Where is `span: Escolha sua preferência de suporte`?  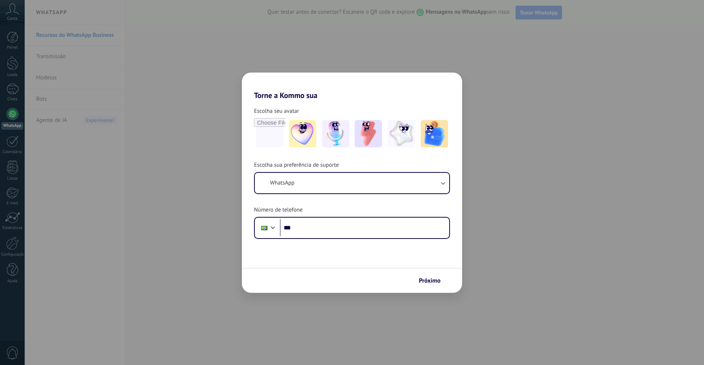
span: Escolha sua preferência de suporte is located at coordinates (296, 165).